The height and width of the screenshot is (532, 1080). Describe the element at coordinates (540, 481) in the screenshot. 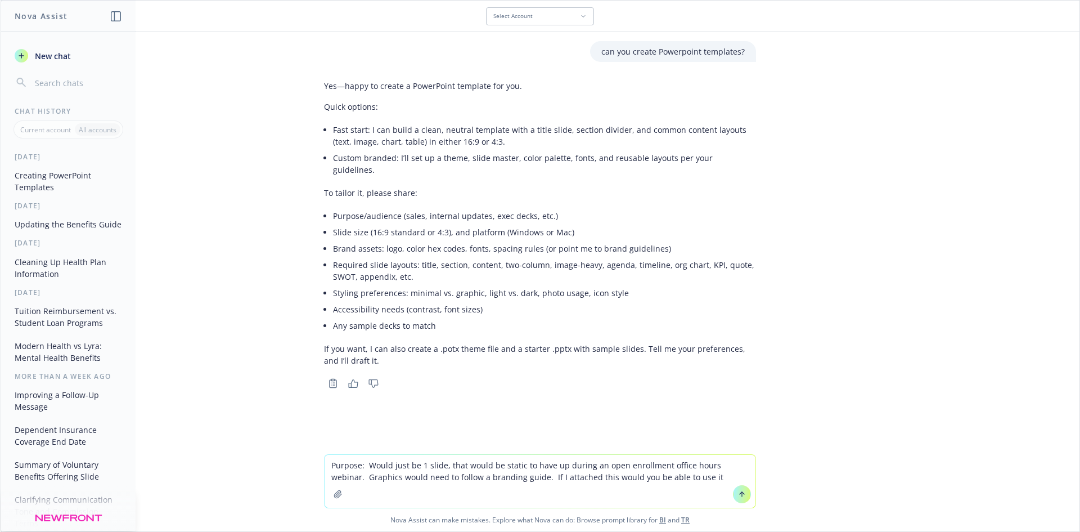

I see `textarea: Purpose: Would just be 1 slide, that would be static to have up during an open enrollment office ...` at that location.